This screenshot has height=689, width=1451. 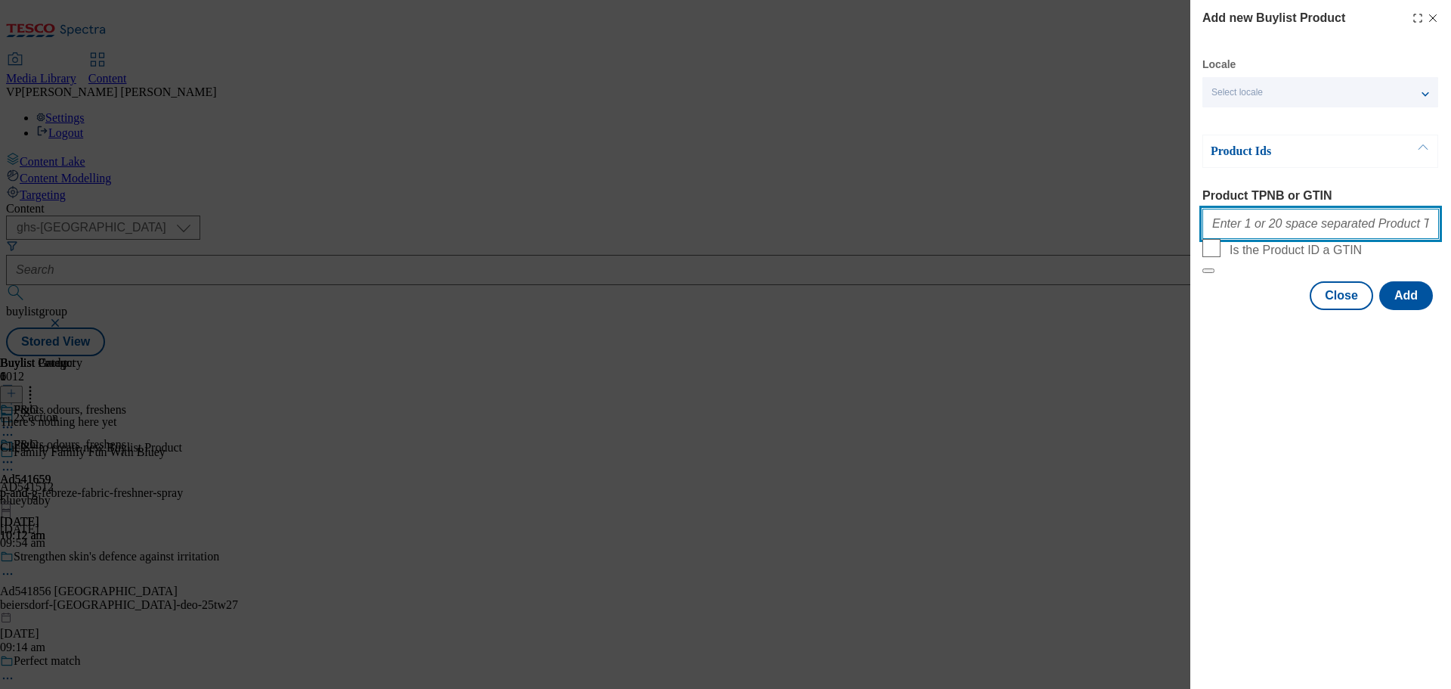 What do you see at coordinates (1219, 64) in the screenshot?
I see `label: Locale` at bounding box center [1219, 64].